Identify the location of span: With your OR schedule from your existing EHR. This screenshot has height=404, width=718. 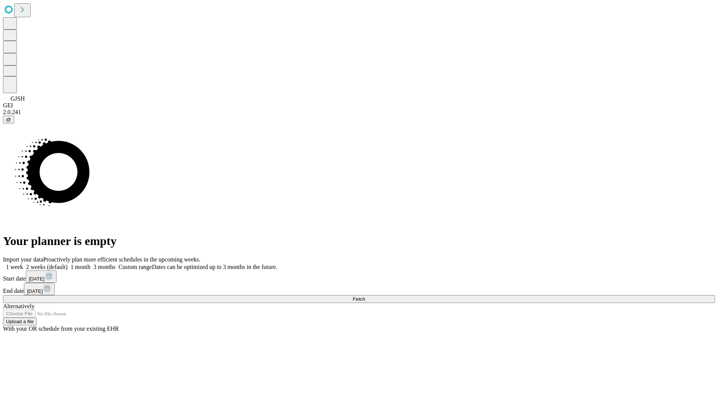
(61, 328).